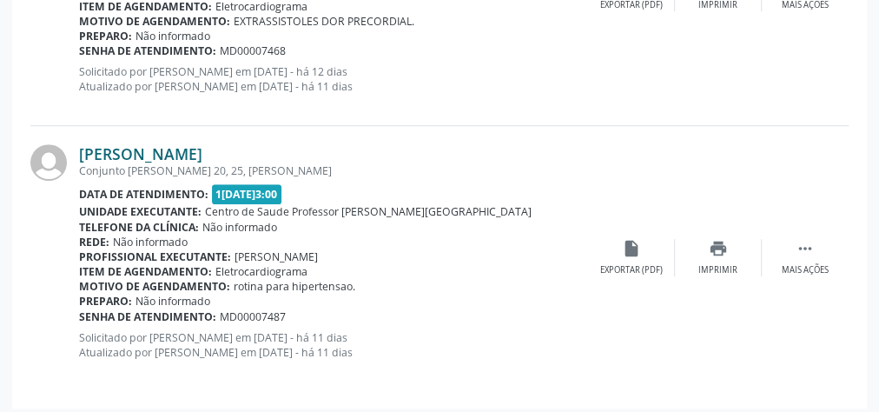  Describe the element at coordinates (94, 242) in the screenshot. I see `b: Rede:` at that location.